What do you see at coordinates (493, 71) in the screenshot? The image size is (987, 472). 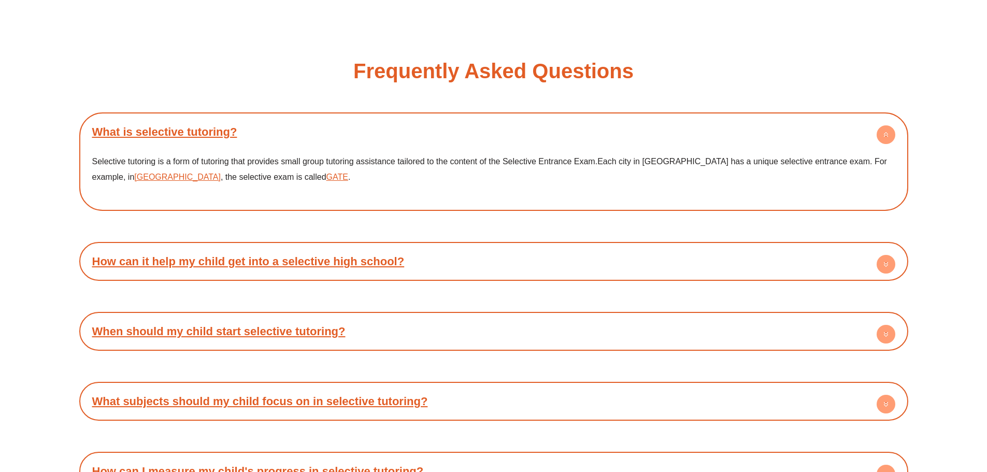 I see `h3: Frequently Asked Questions` at bounding box center [493, 71].